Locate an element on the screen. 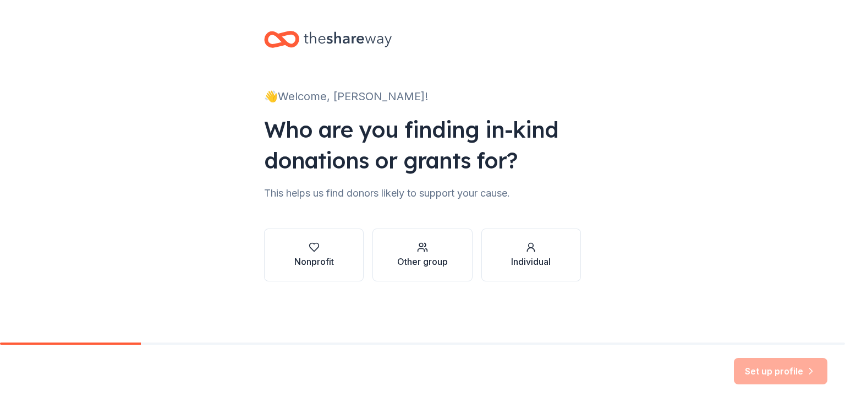 The width and height of the screenshot is (845, 402). button: Other group is located at coordinates (422, 255).